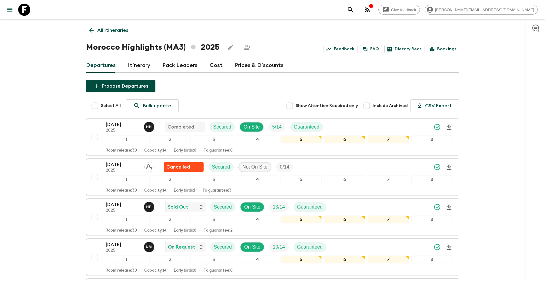 Image resolution: width=545 pixels, height=281 pixels. What do you see at coordinates (152, 106) in the screenshot?
I see `a: Bulk update` at bounding box center [152, 106].